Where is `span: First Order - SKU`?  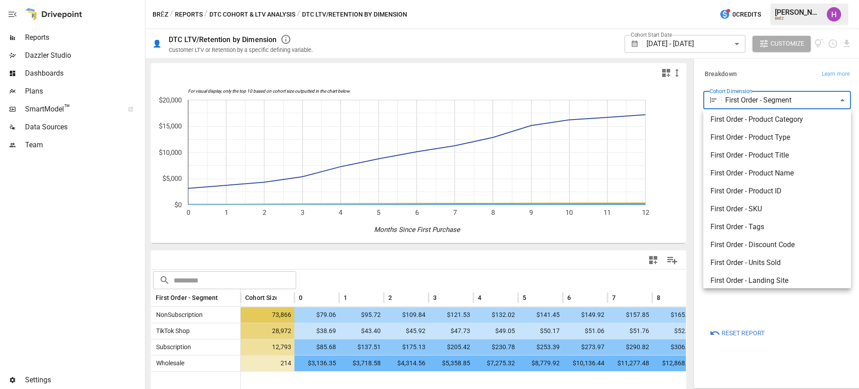 span: First Order - SKU is located at coordinates (777, 209).